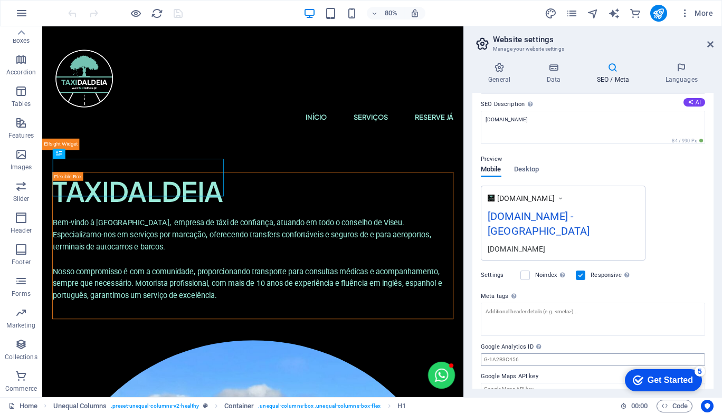 The image size is (722, 414). Describe the element at coordinates (551, 13) in the screenshot. I see `button: design` at that location.